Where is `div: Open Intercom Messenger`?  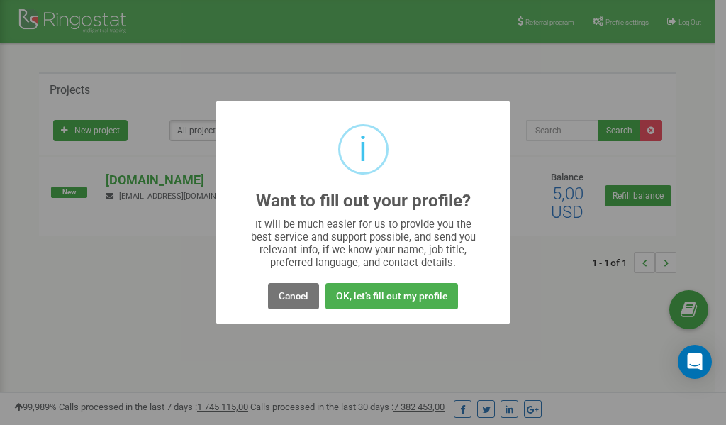 div: Open Intercom Messenger is located at coordinates (695, 361).